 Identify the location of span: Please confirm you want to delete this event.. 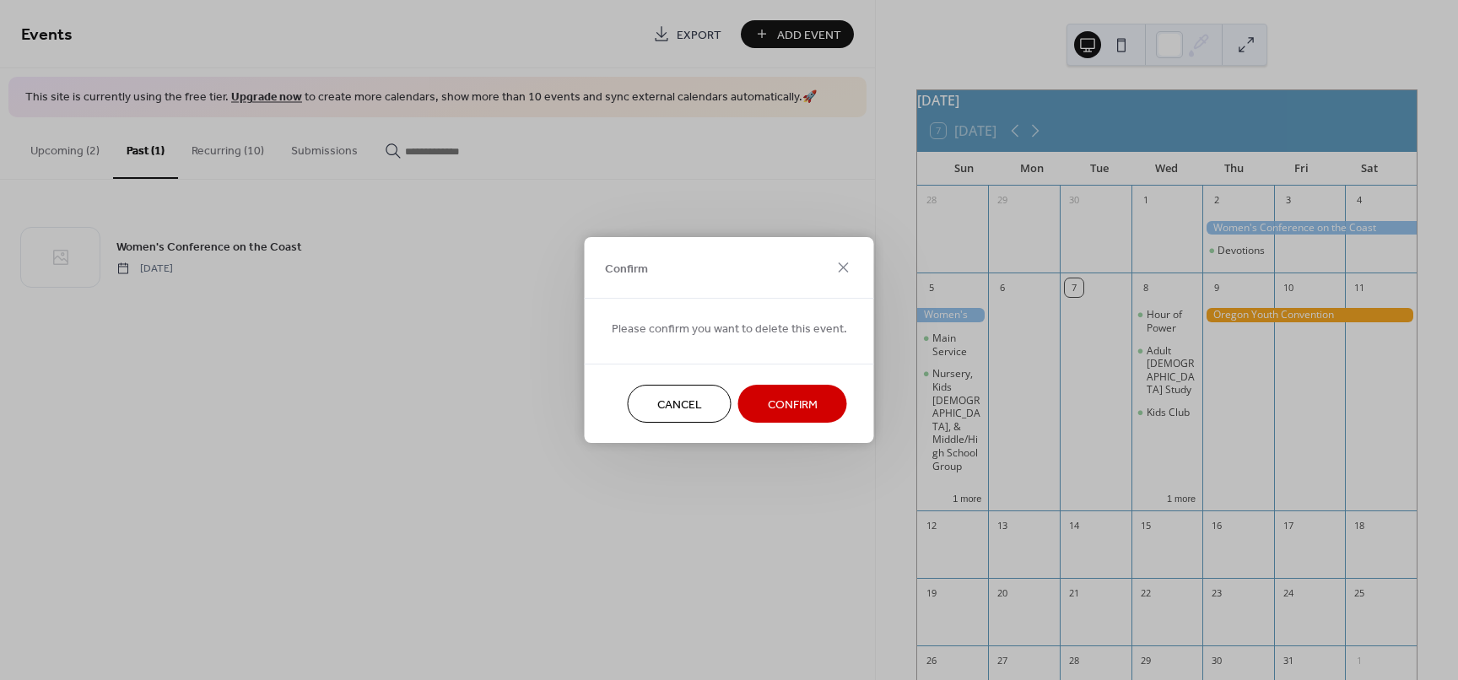
(729, 329).